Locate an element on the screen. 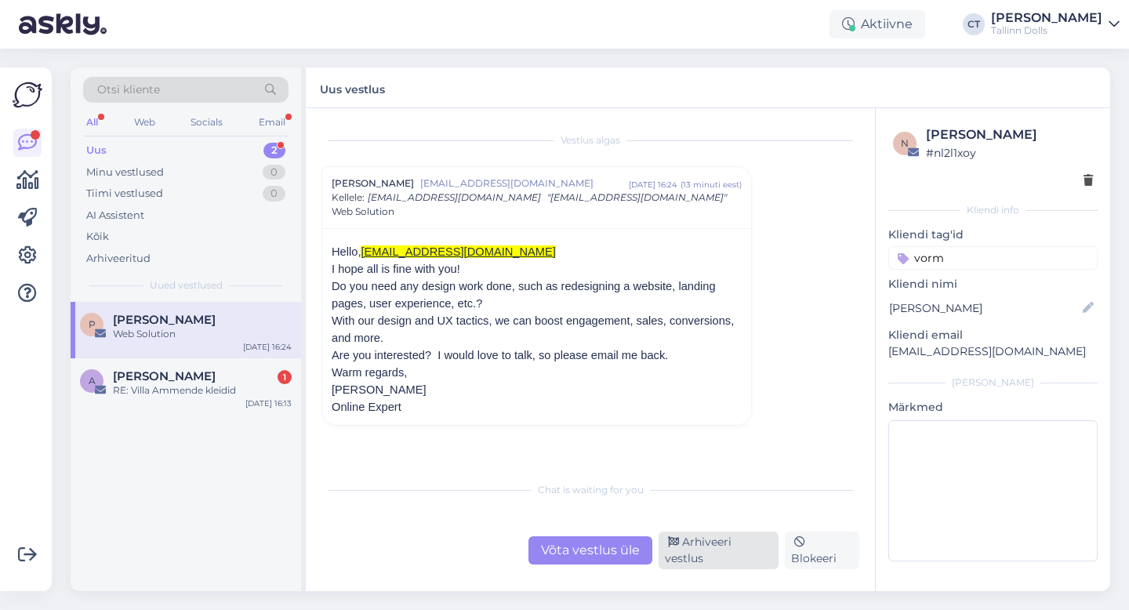  div: # nl2l1xoy is located at coordinates (1009, 153).